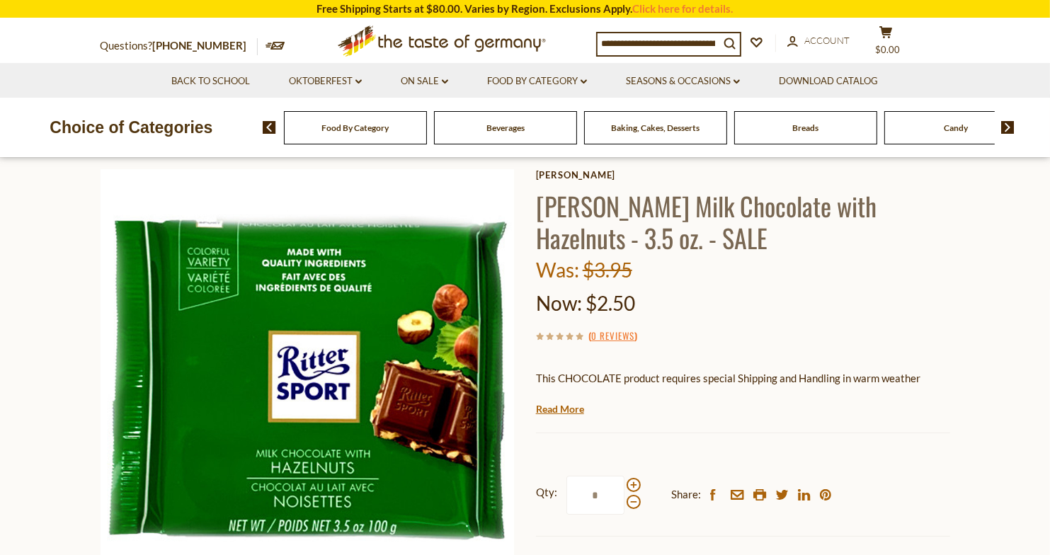 The image size is (1050, 555). I want to click on span: Account, so click(827, 40).